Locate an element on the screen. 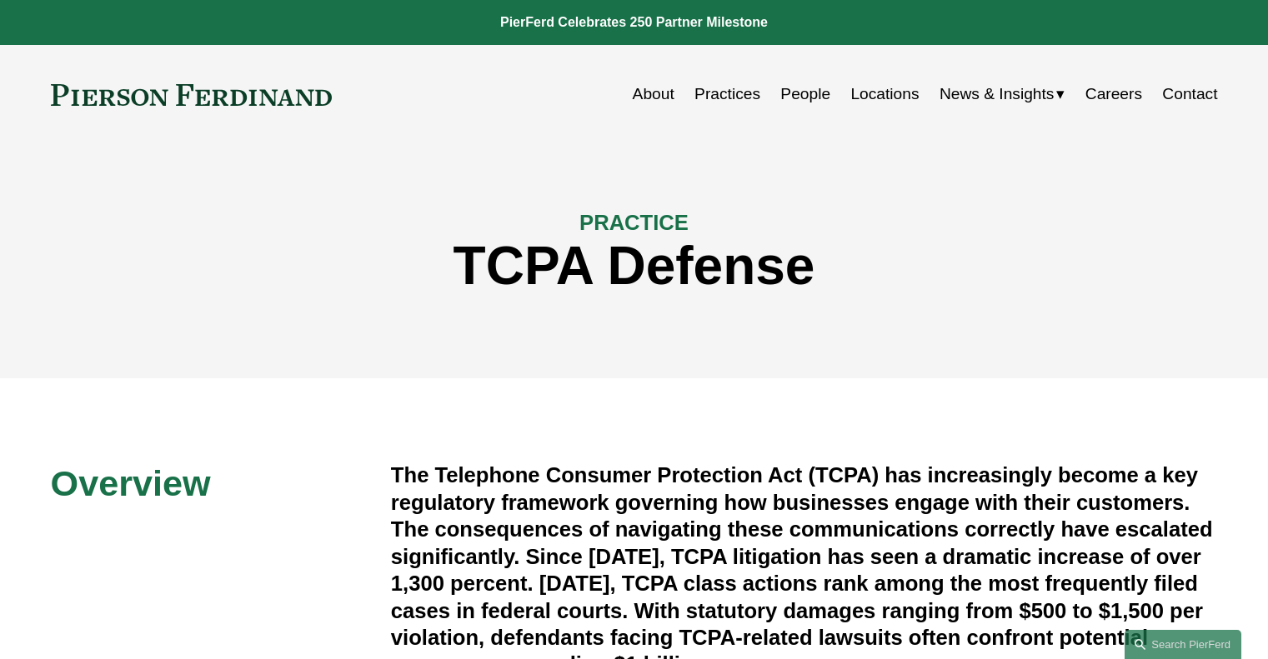 This screenshot has width=1268, height=659. a: folder dropdown is located at coordinates (1002, 94).